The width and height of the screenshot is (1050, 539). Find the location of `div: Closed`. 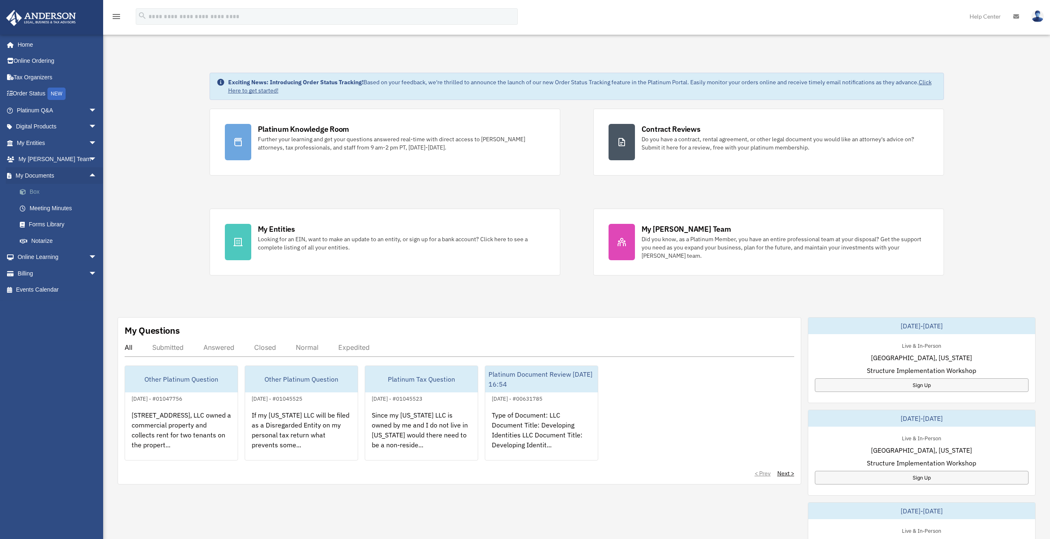

div: Closed is located at coordinates (265, 347).